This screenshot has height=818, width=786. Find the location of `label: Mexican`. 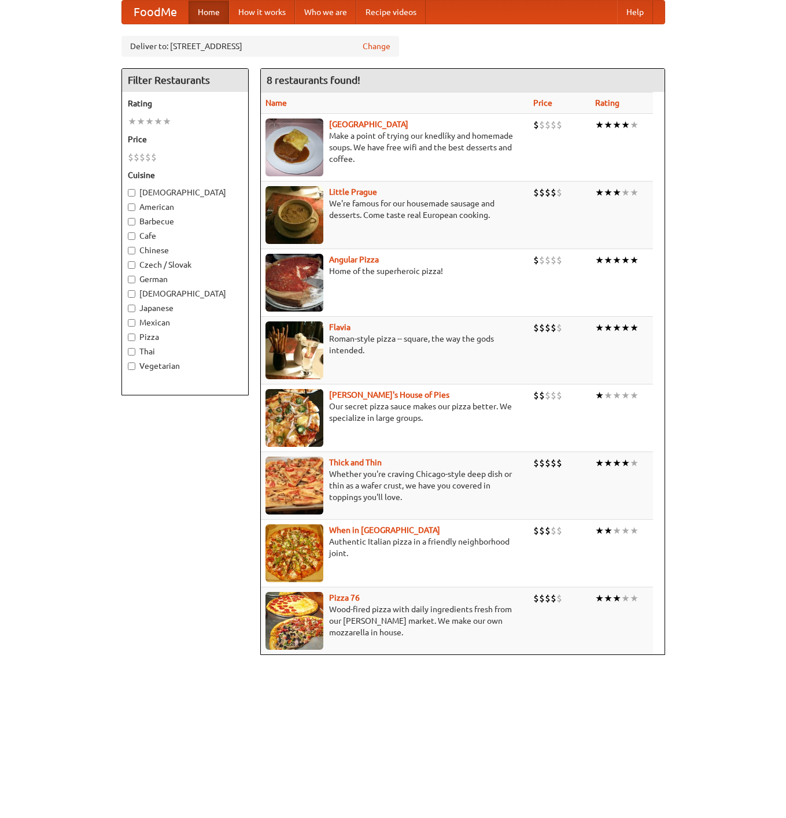

label: Mexican is located at coordinates (185, 323).